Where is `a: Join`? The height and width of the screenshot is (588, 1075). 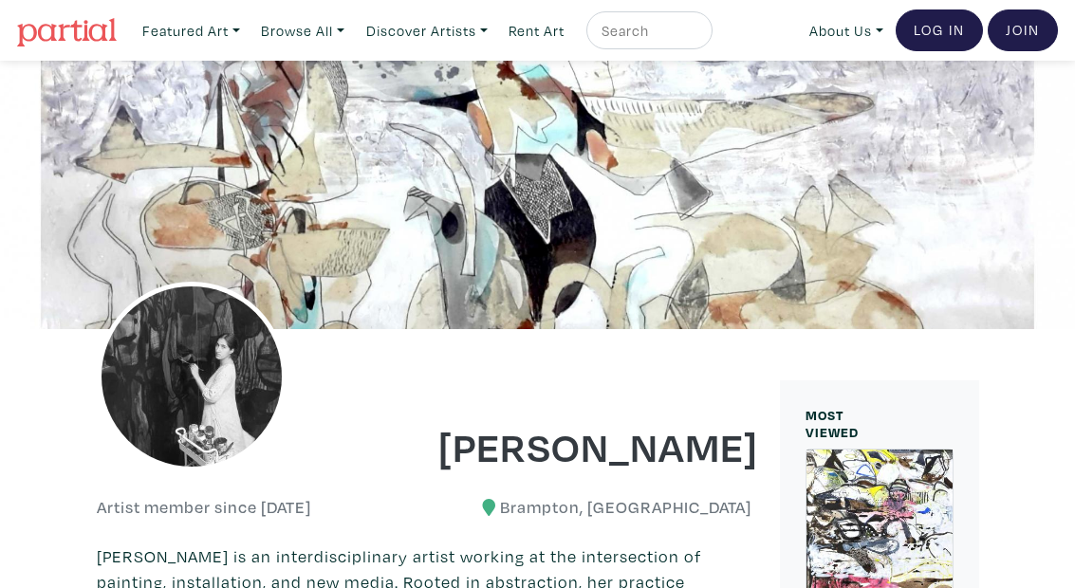 a: Join is located at coordinates (1023, 30).